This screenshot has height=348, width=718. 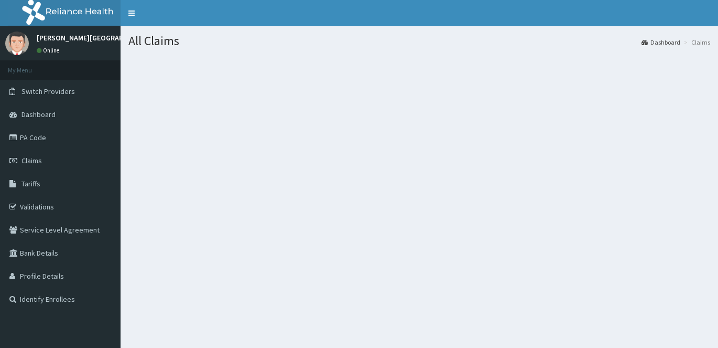 What do you see at coordinates (48, 91) in the screenshot?
I see `span: Switch Providers` at bounding box center [48, 91].